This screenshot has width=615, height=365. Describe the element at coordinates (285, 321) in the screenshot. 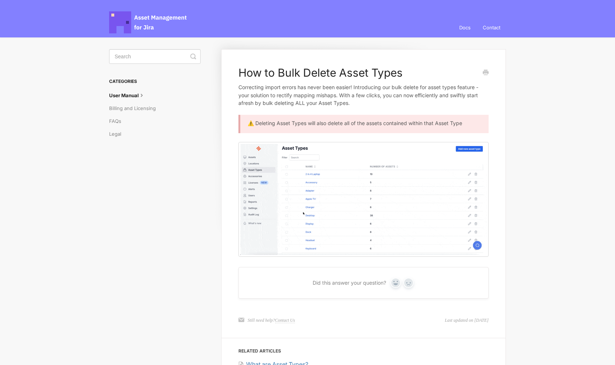

I see `a: Contact Us` at that location.